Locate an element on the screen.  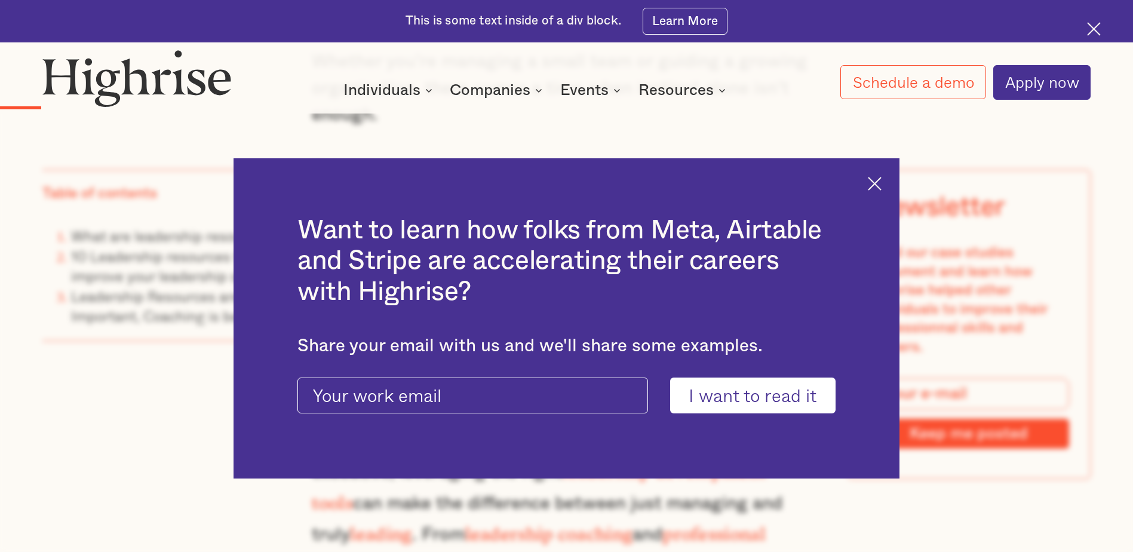
input: Your work email is located at coordinates (472, 395).